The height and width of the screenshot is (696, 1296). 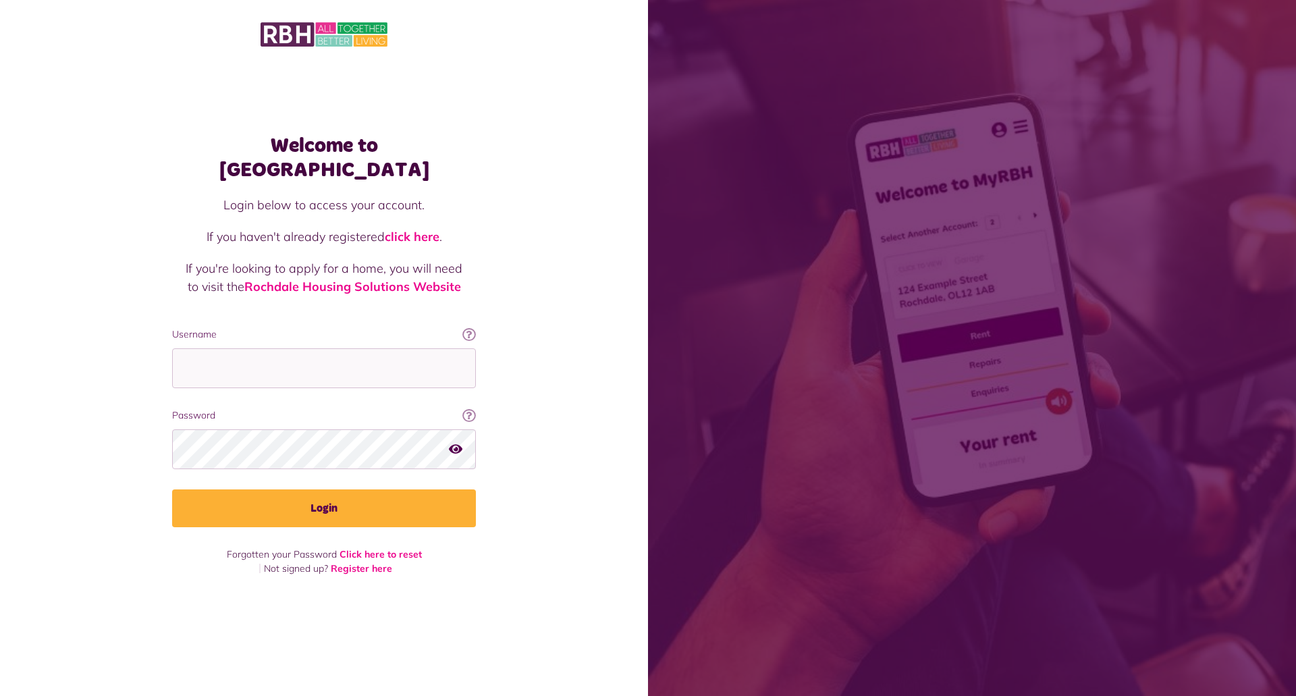 I want to click on label: Password, so click(x=324, y=415).